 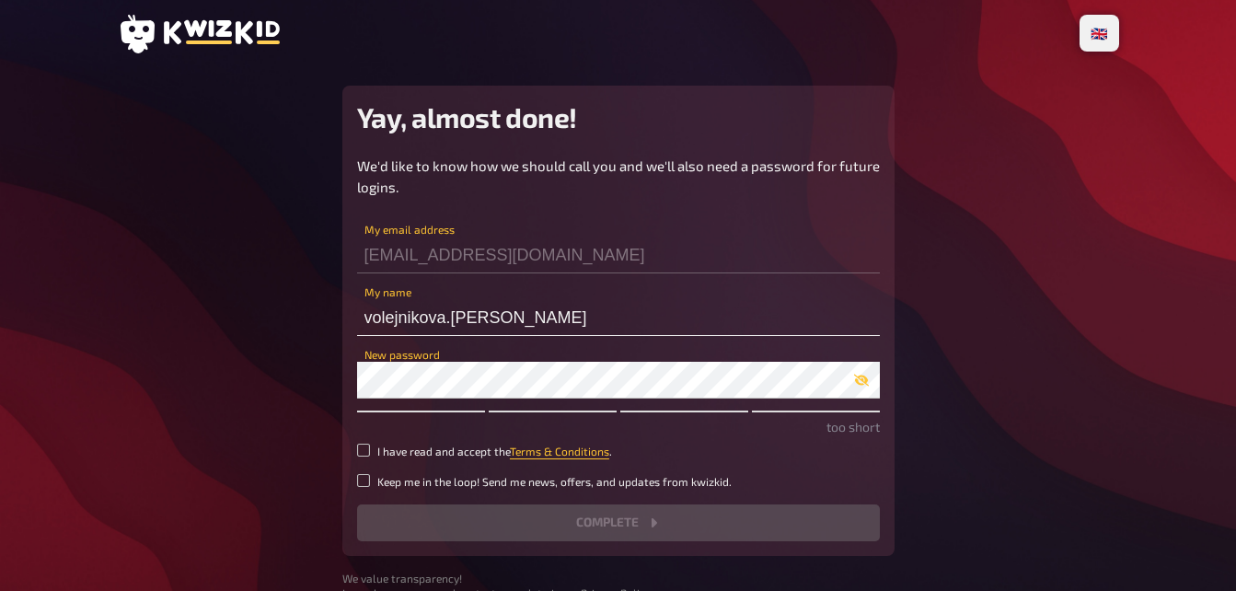 What do you see at coordinates (619, 255) in the screenshot?
I see `input: My email address` at bounding box center [619, 255].